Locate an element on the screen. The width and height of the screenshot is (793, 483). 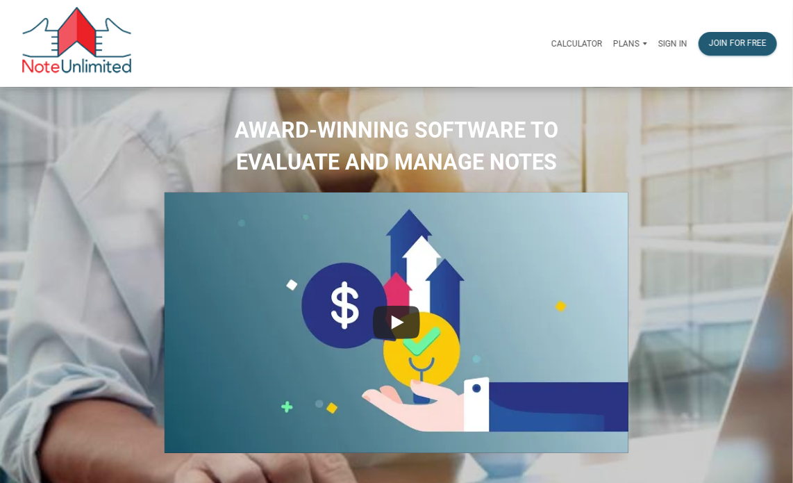
button: Join for free is located at coordinates (737, 44).